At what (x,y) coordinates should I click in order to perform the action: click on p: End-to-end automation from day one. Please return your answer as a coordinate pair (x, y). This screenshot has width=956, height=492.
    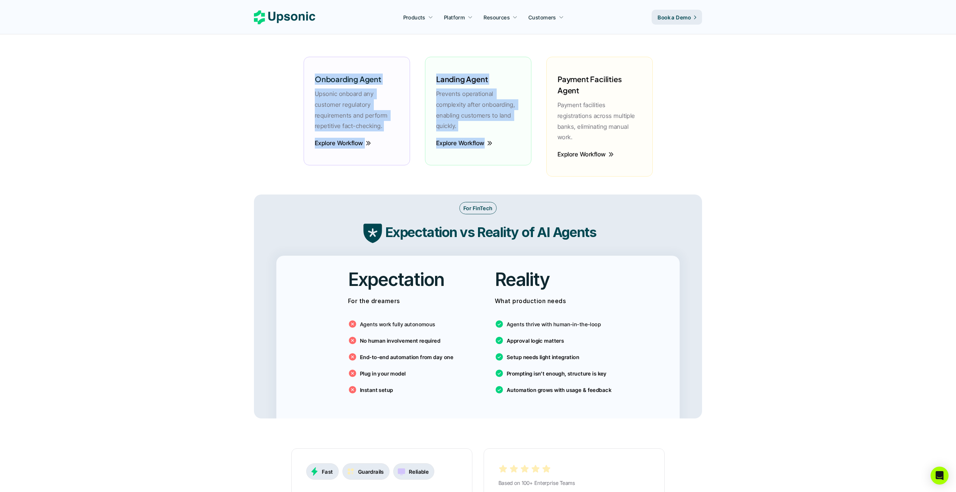
    Looking at the image, I should click on (407, 357).